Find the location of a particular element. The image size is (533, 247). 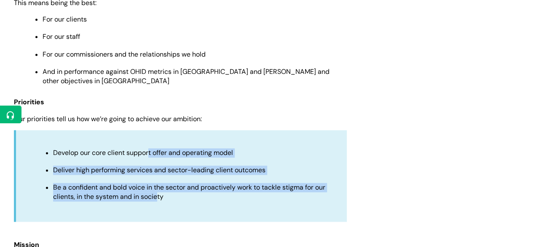

span: Priorities is located at coordinates (29, 102).